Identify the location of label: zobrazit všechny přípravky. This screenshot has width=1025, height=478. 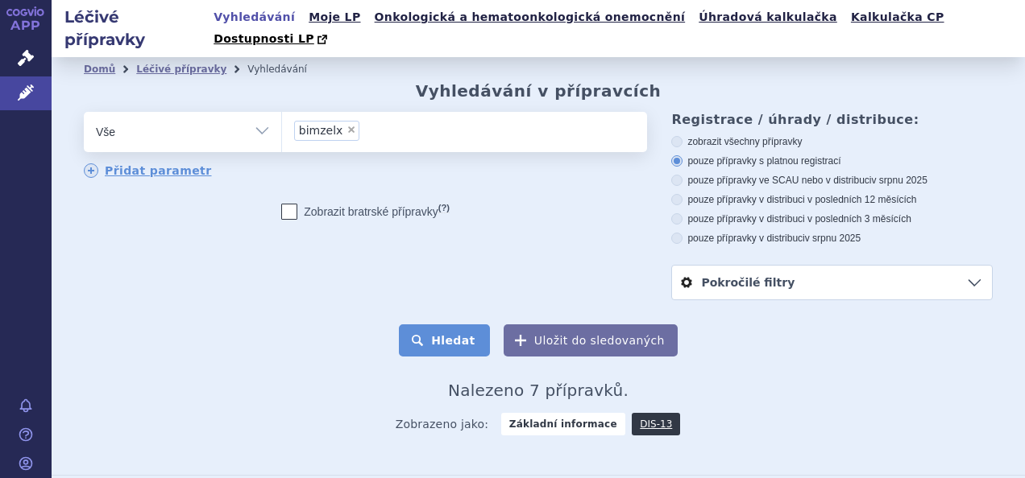
(831, 142).